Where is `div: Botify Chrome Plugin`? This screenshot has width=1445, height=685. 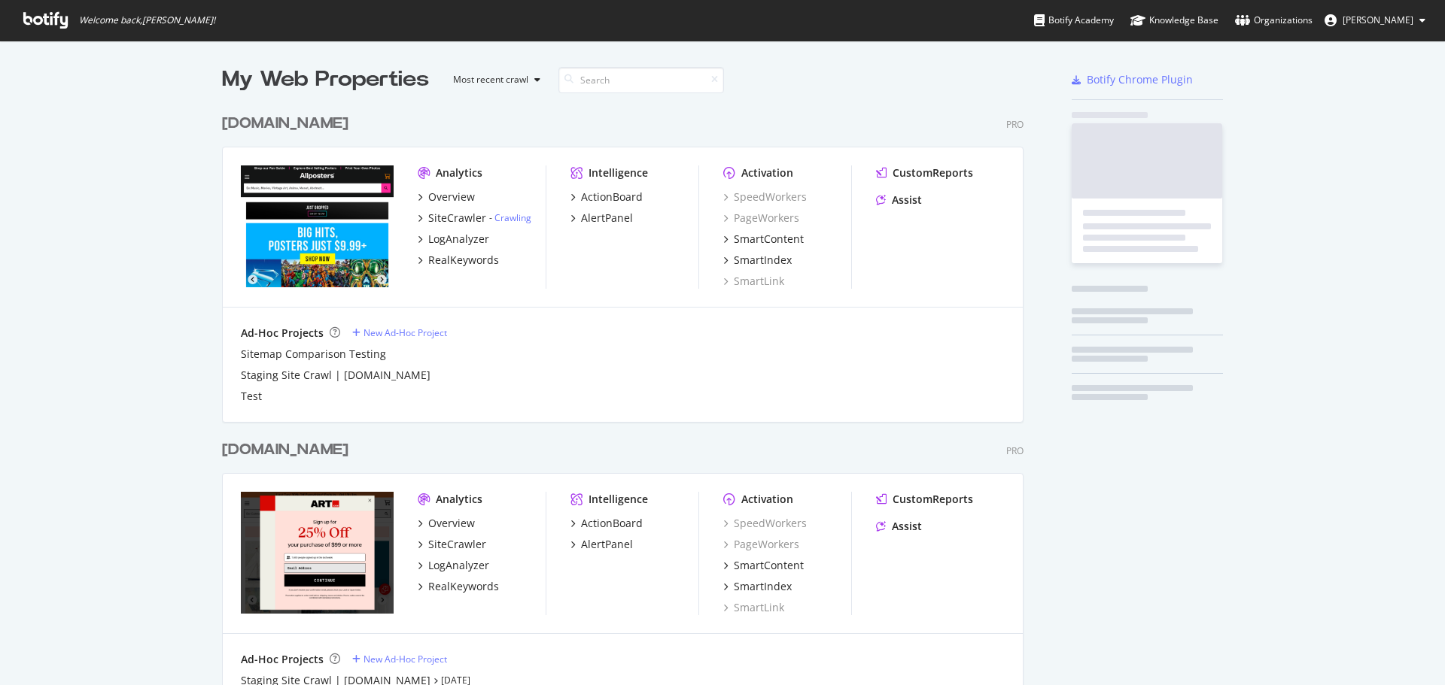 div: Botify Chrome Plugin is located at coordinates (1139, 80).